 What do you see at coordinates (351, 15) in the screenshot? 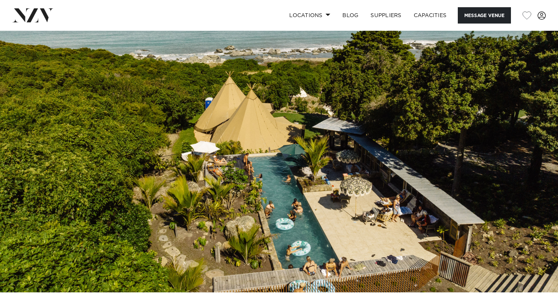
I see `a: BLOG` at bounding box center [351, 15].